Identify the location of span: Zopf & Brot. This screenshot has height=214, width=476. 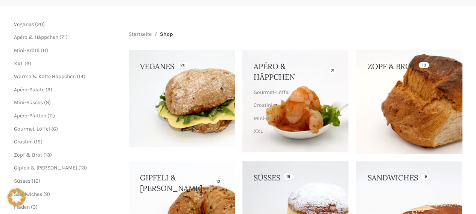
(28, 154).